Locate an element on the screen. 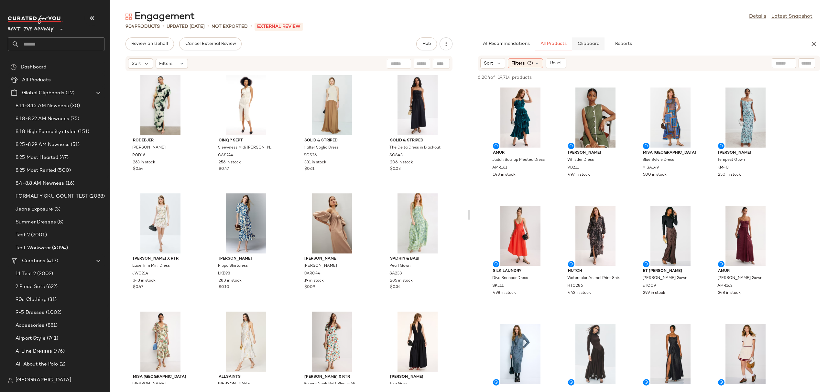 Image resolution: width=828 pixels, height=392 pixels. img: SOS26.jpg is located at coordinates (332, 105).